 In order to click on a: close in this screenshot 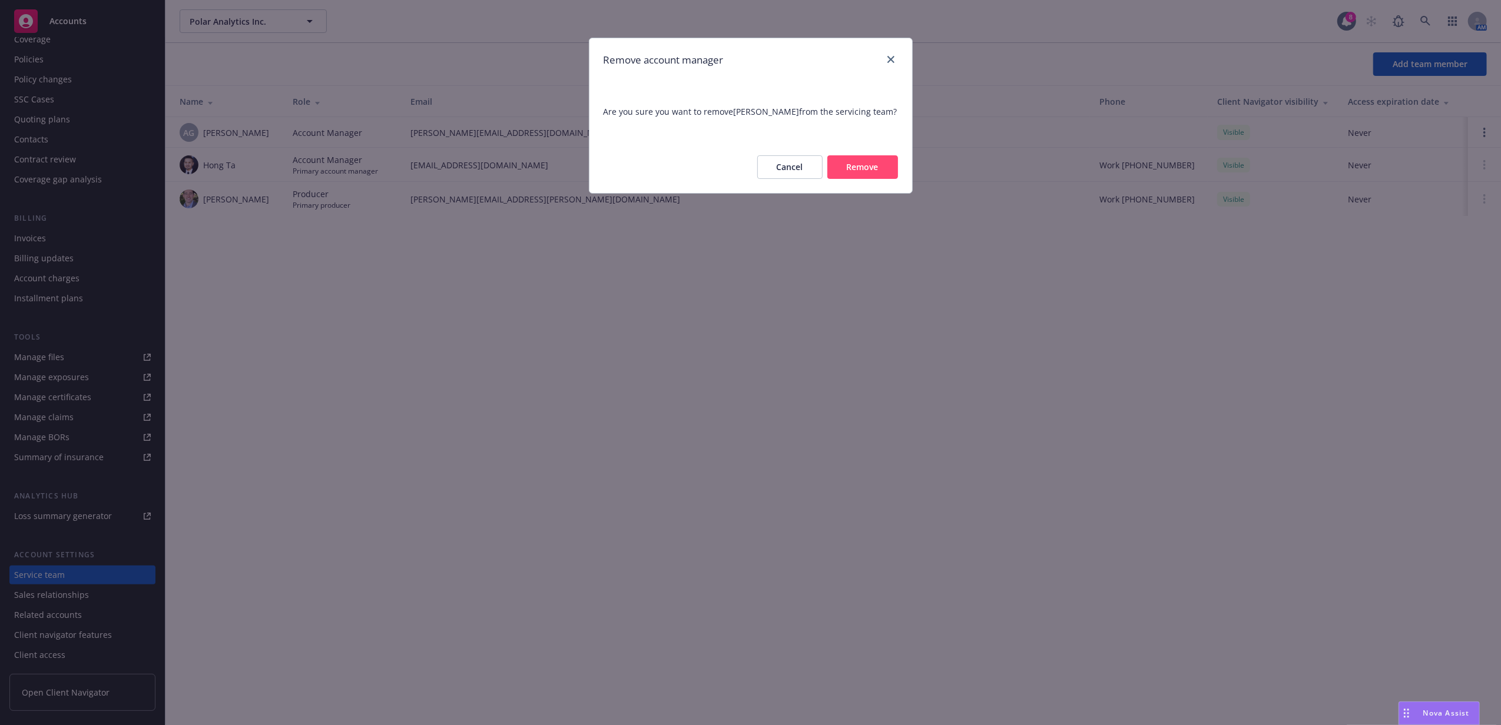, I will do `click(891, 59)`.